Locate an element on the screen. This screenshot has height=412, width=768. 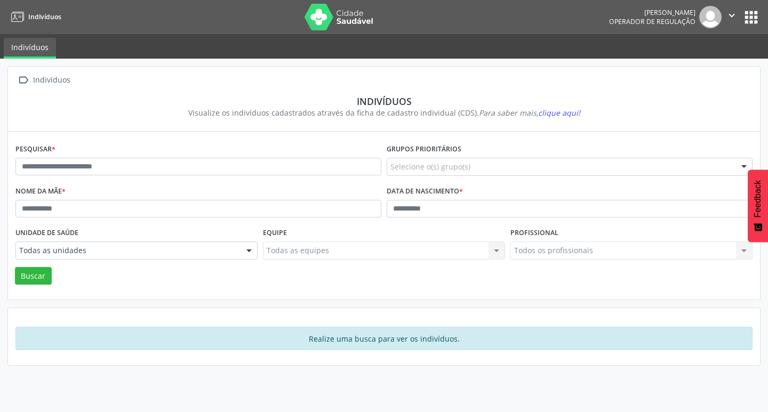
div: Realize uma busca para ver os indivíduos. is located at coordinates (384, 339).